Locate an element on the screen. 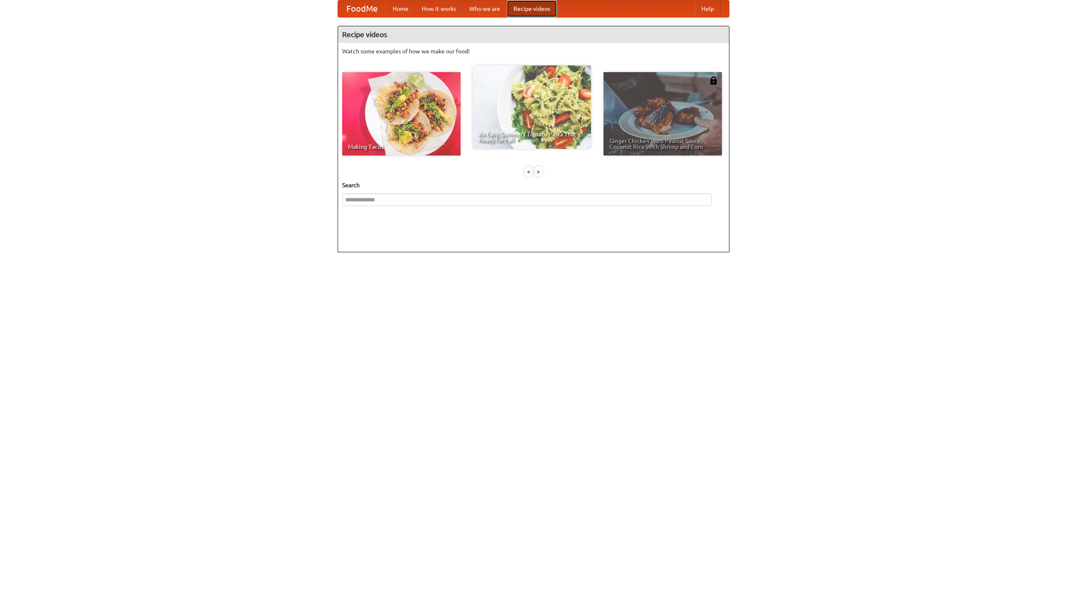 This screenshot has height=590, width=1067. a: An Easy, Summery Tomato Pasta That's Ready for Fall is located at coordinates (532, 107).